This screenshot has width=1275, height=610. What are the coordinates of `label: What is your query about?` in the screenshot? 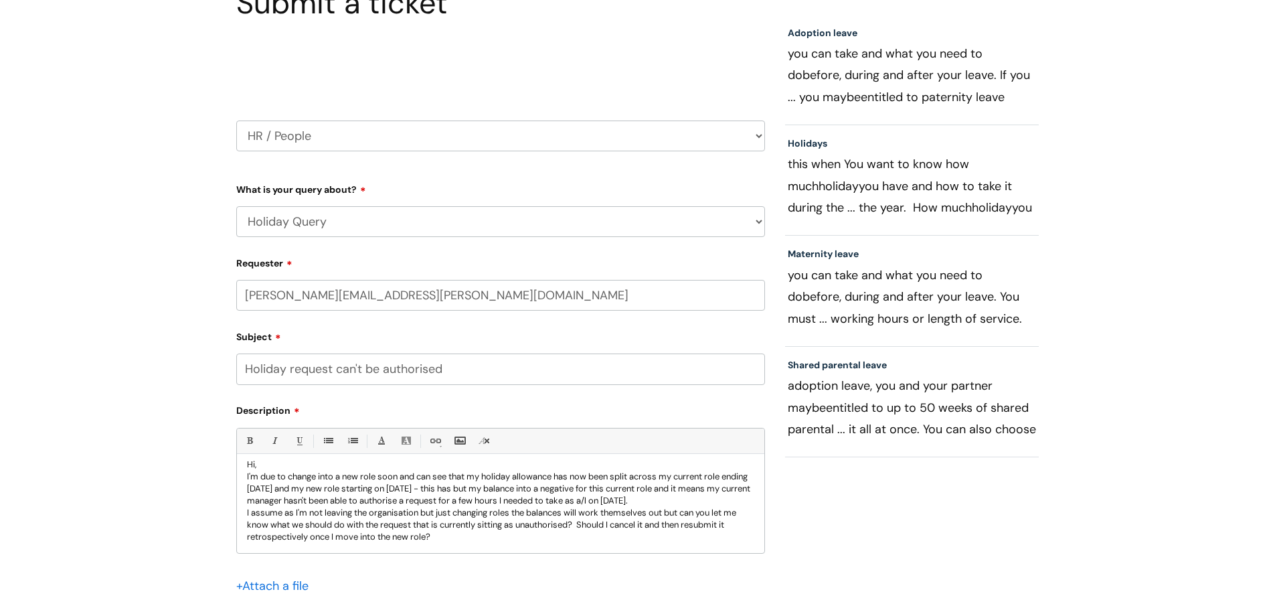 It's located at (501, 187).